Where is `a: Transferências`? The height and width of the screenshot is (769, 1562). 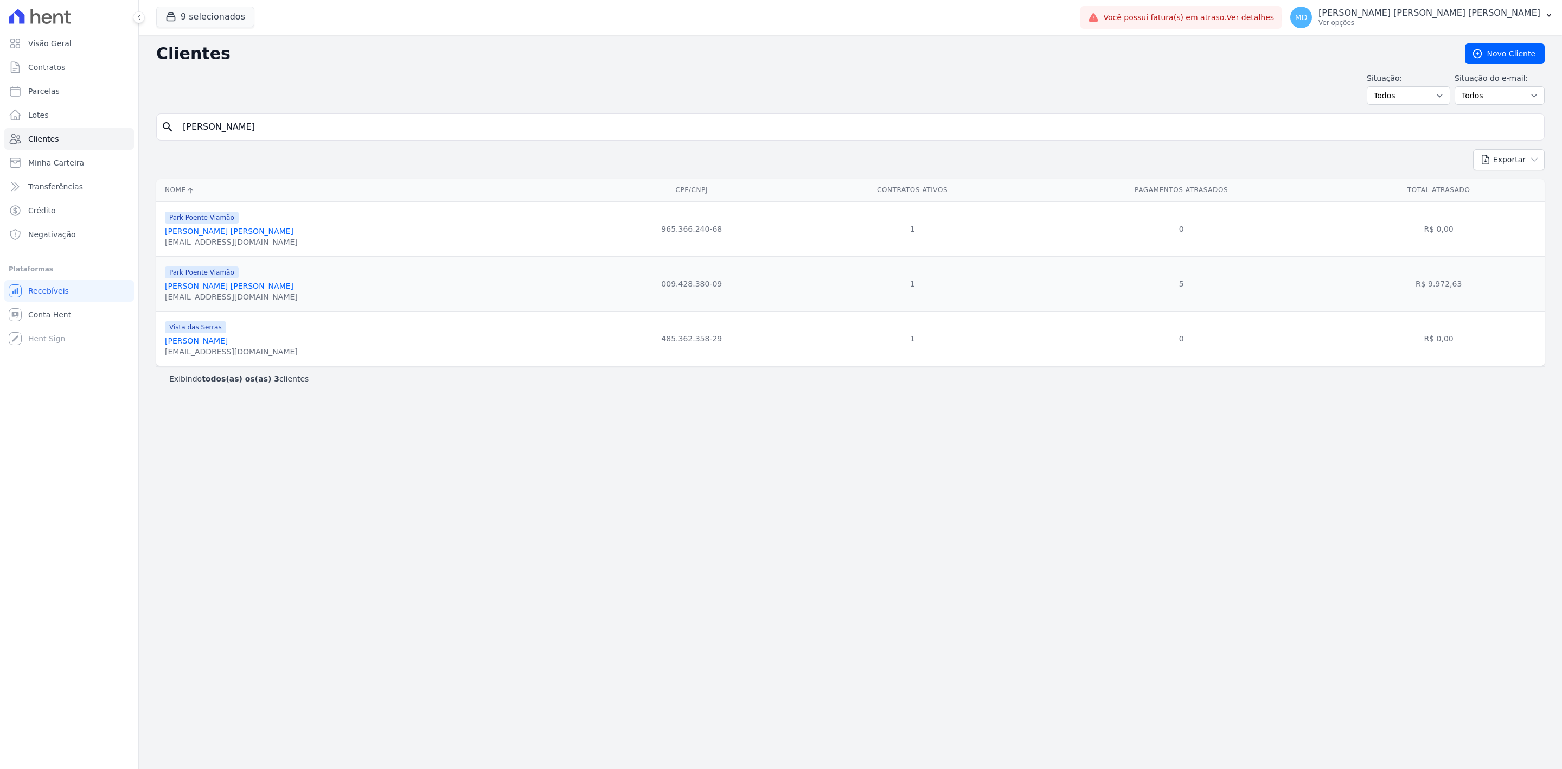
a: Transferências is located at coordinates (69, 187).